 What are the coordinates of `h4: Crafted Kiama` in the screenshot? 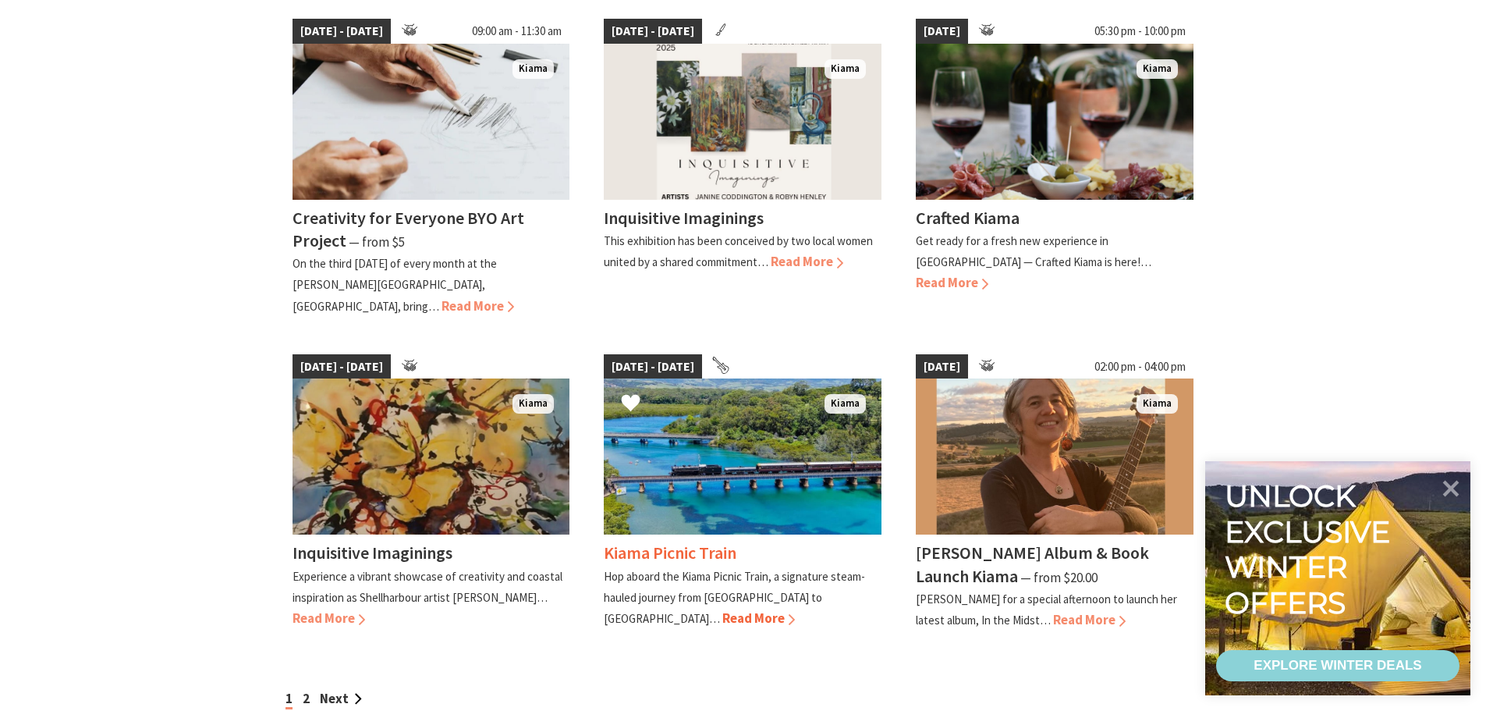 It's located at (967, 218).